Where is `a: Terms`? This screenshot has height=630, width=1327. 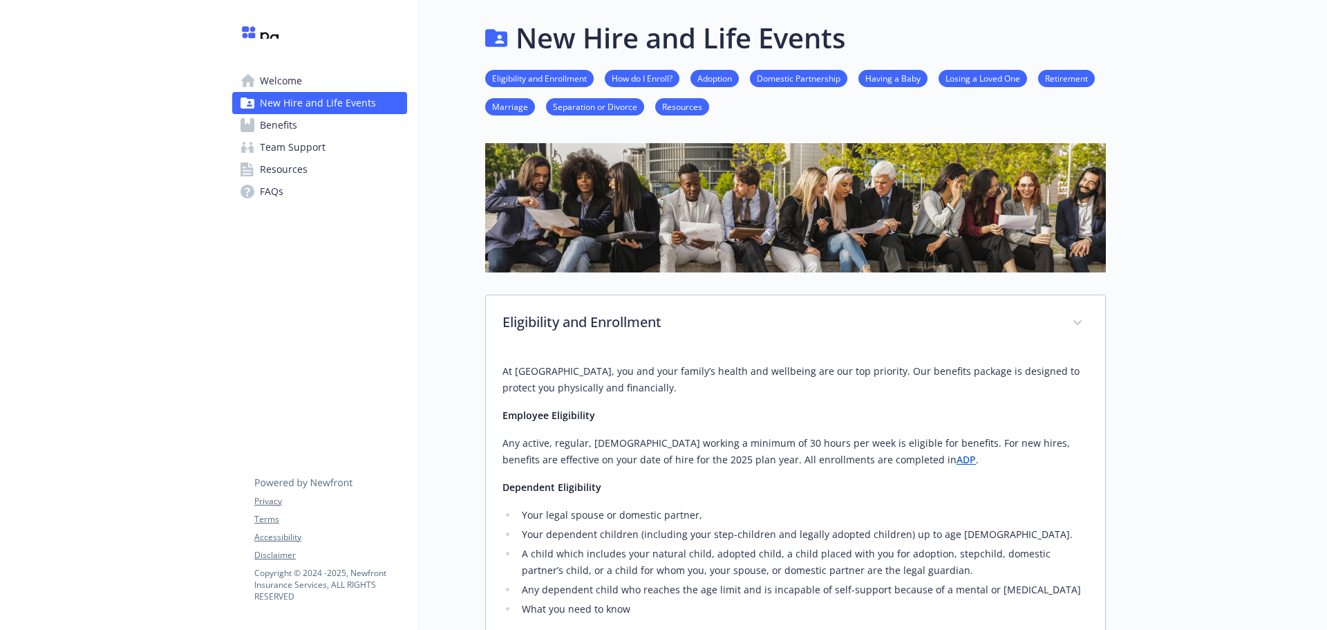
a: Terms is located at coordinates (330, 519).